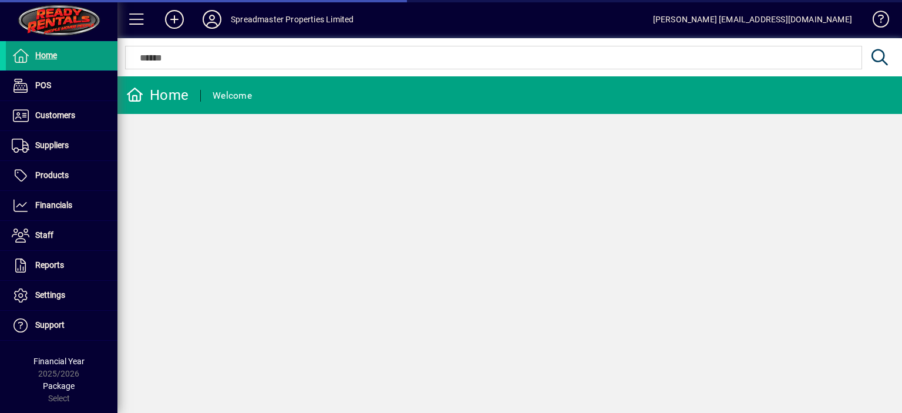 This screenshot has width=902, height=413. What do you see at coordinates (59, 361) in the screenshot?
I see `span: Financial Year` at bounding box center [59, 361].